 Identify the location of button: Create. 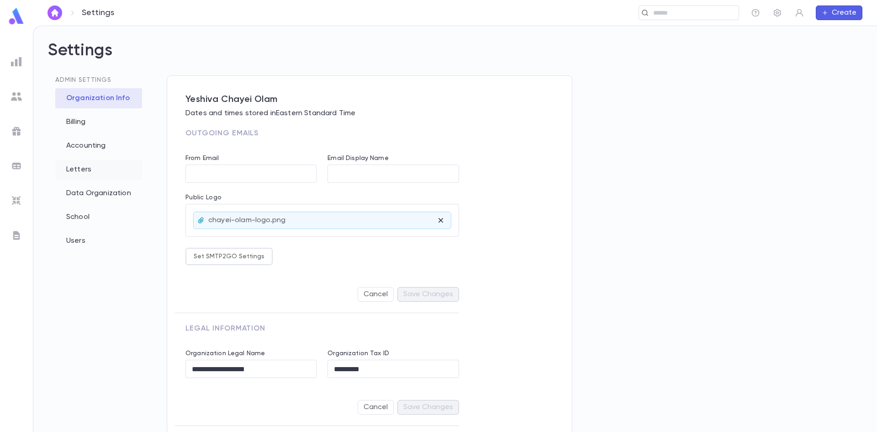
(839, 13).